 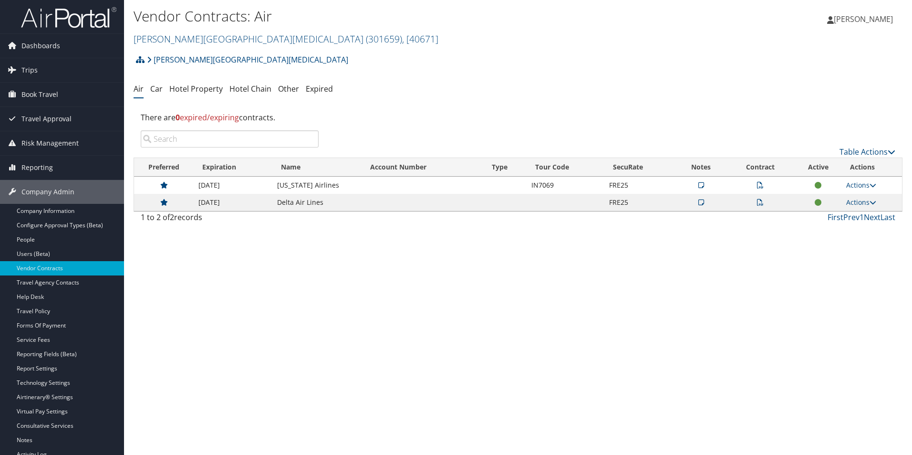 What do you see at coordinates (872, 217) in the screenshot?
I see `a: Next` at bounding box center [872, 217].